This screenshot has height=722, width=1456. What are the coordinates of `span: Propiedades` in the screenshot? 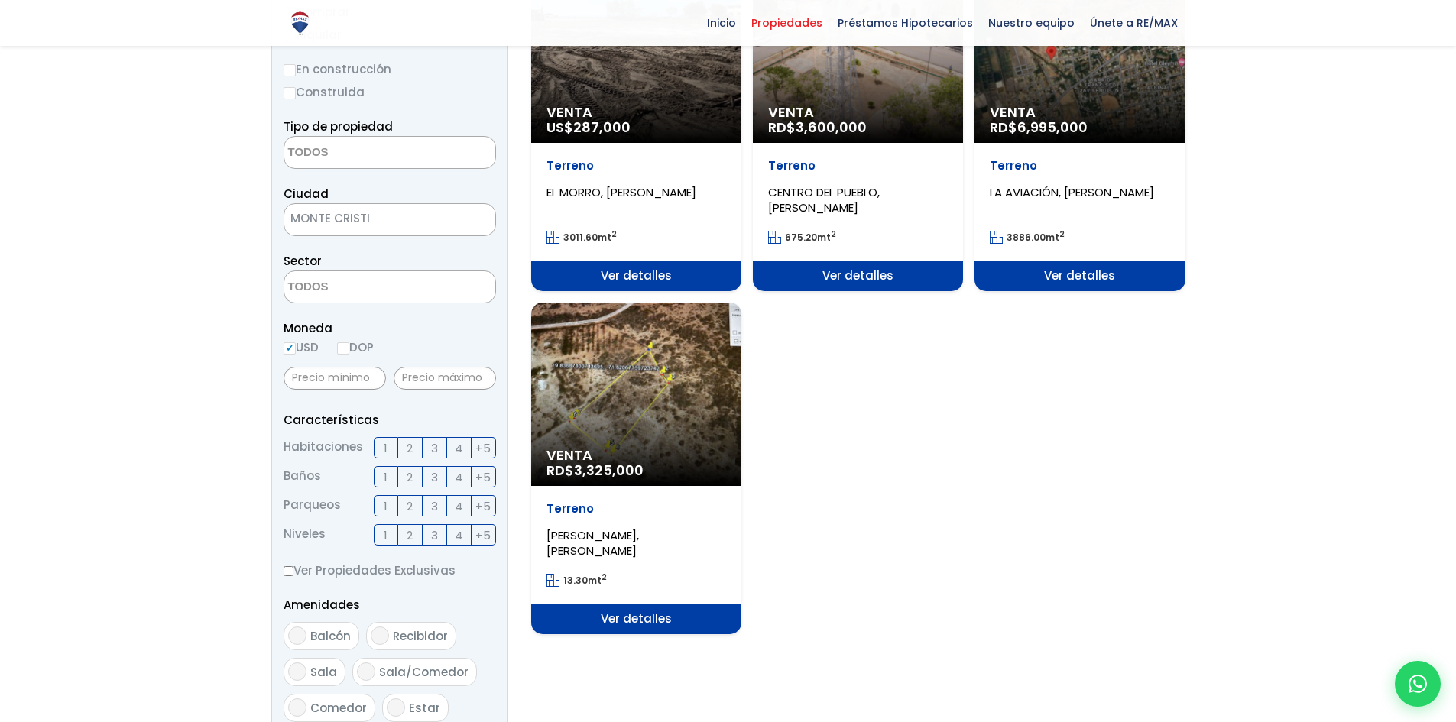 It's located at (787, 23).